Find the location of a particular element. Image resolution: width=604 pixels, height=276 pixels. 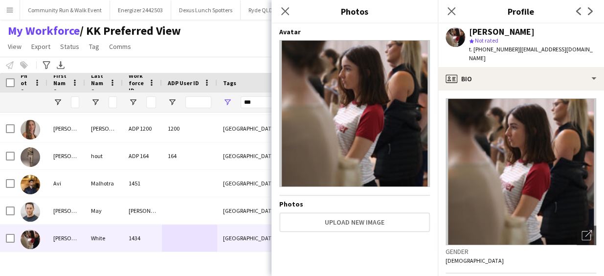

span: Not rated is located at coordinates (487, 40).